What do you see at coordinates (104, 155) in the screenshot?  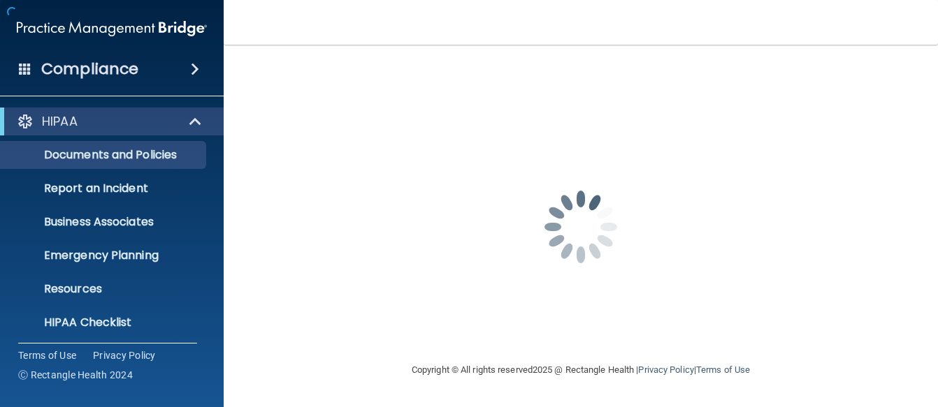 I see `p: Documents and Policies` at bounding box center [104, 155].